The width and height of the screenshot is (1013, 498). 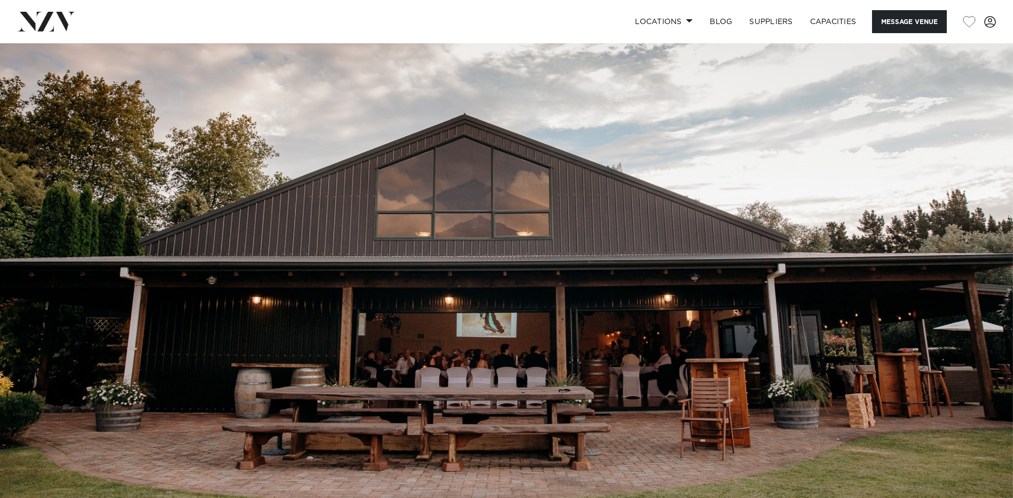 I want to click on a: Locations, so click(x=664, y=21).